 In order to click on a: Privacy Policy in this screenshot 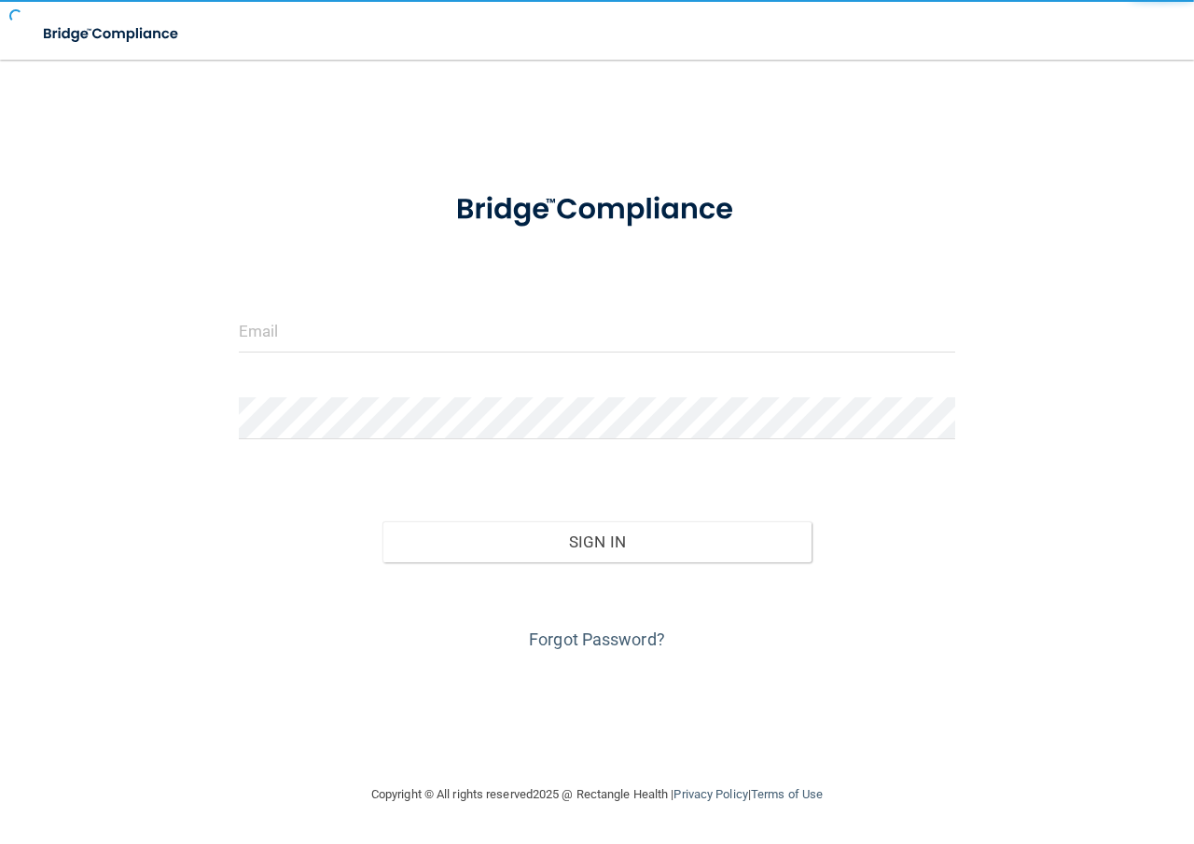, I will do `click(710, 794)`.